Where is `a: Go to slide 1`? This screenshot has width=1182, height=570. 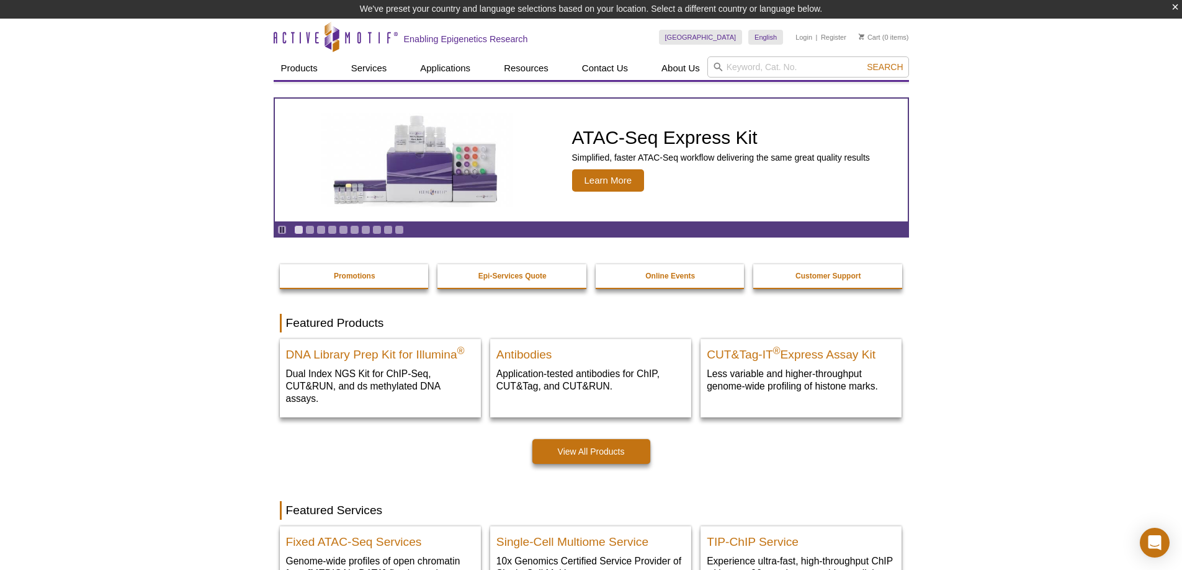 a: Go to slide 1 is located at coordinates (299, 230).